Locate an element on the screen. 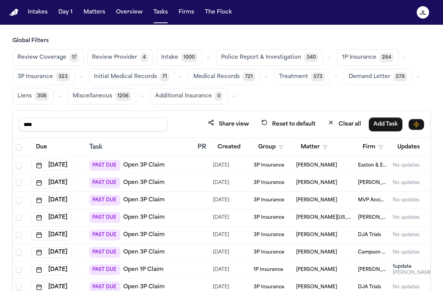  div: PR is located at coordinates (202, 147).